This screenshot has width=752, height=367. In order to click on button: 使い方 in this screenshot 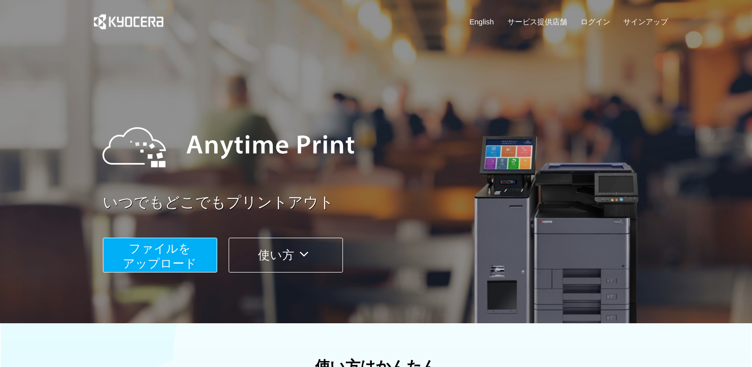, I will do `click(286, 255)`.